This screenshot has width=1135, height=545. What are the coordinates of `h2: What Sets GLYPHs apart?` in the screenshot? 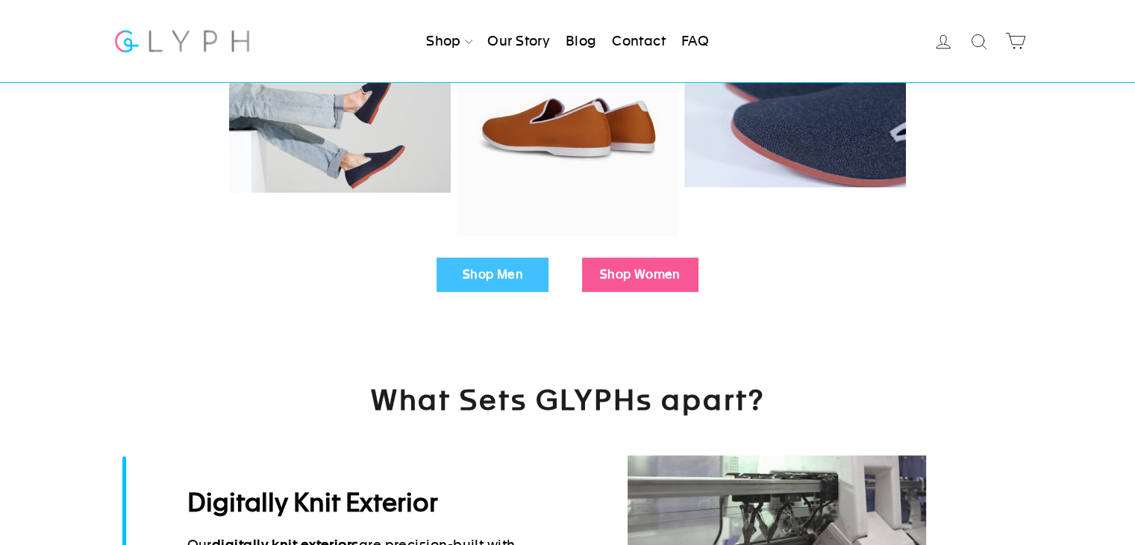 It's located at (568, 418).